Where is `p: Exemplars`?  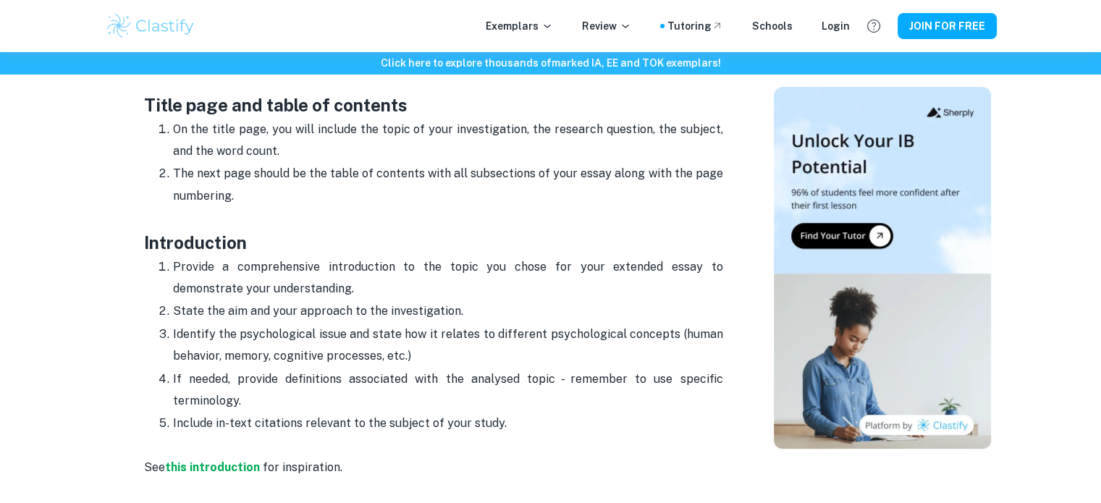
p: Exemplars is located at coordinates (519, 26).